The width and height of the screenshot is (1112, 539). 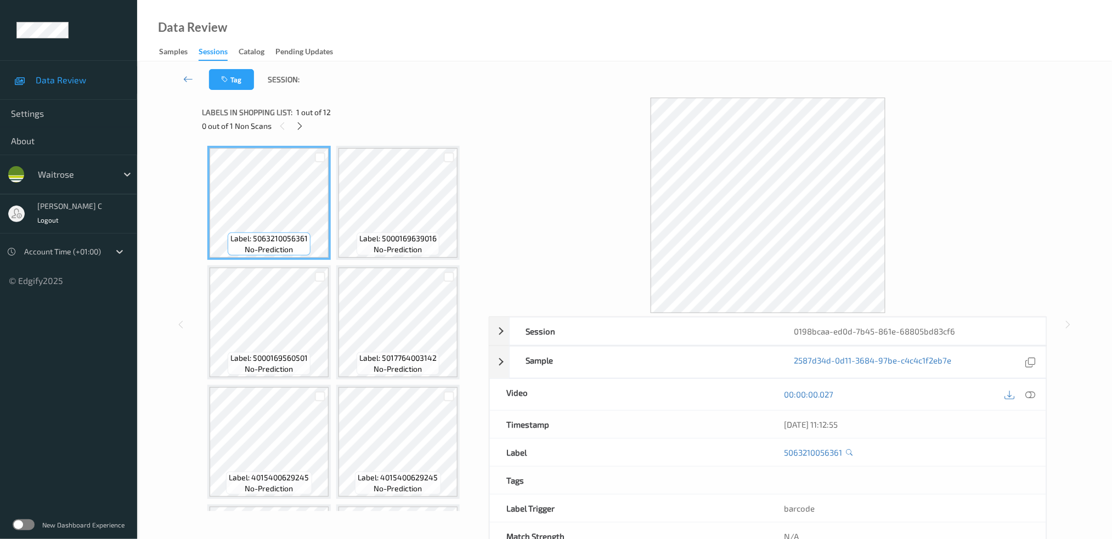 I want to click on div: Video, so click(x=629, y=395).